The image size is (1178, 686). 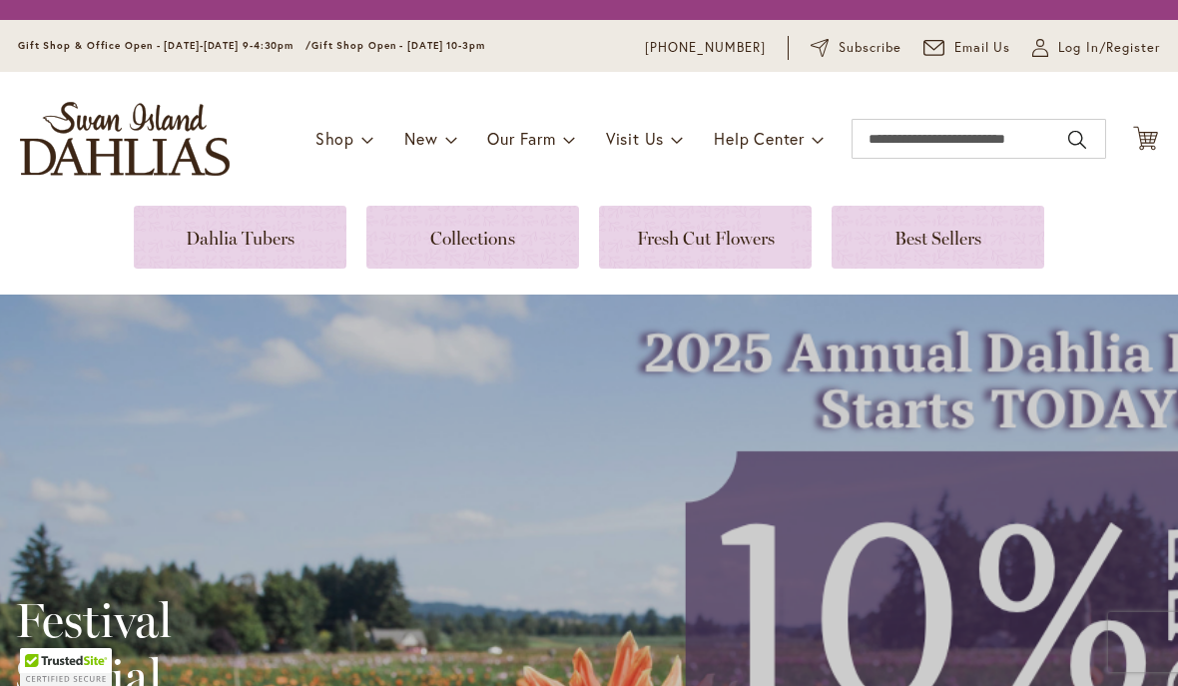 What do you see at coordinates (869, 48) in the screenshot?
I see `span: Subscribe` at bounding box center [869, 48].